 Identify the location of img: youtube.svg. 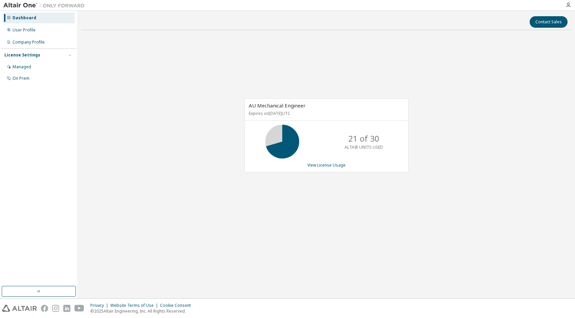
(79, 309).